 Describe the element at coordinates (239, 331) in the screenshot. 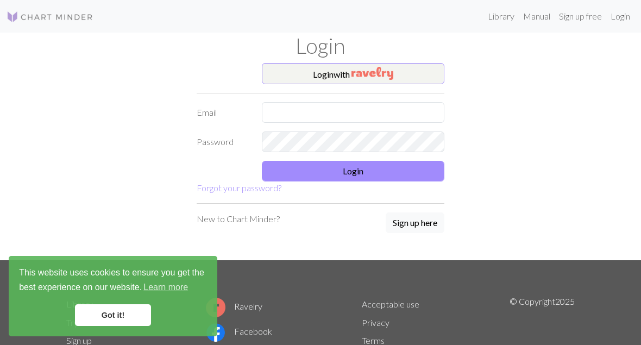

I see `a: Facebook` at that location.